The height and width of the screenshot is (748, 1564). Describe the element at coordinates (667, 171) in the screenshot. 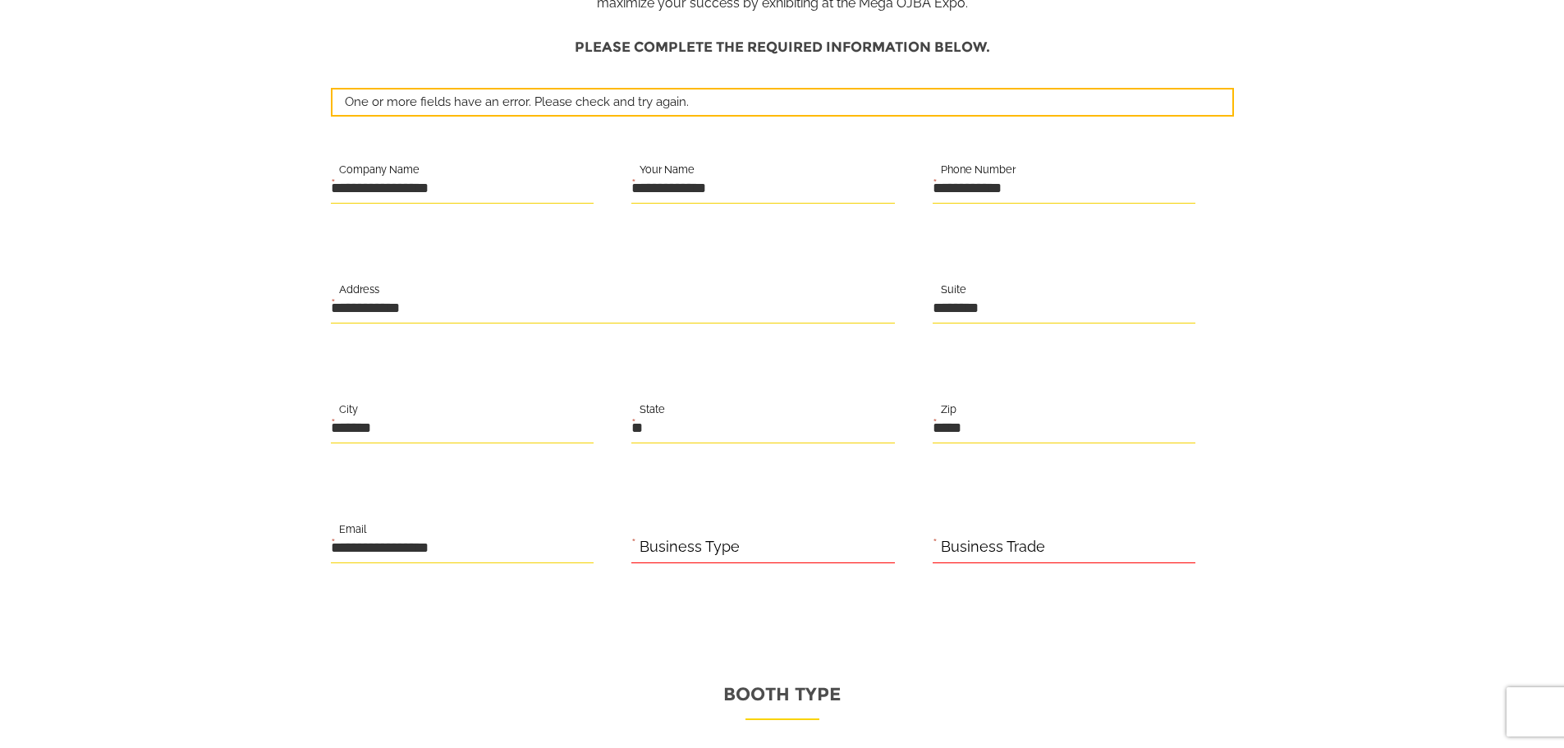

I see `label: Your Name` at that location.